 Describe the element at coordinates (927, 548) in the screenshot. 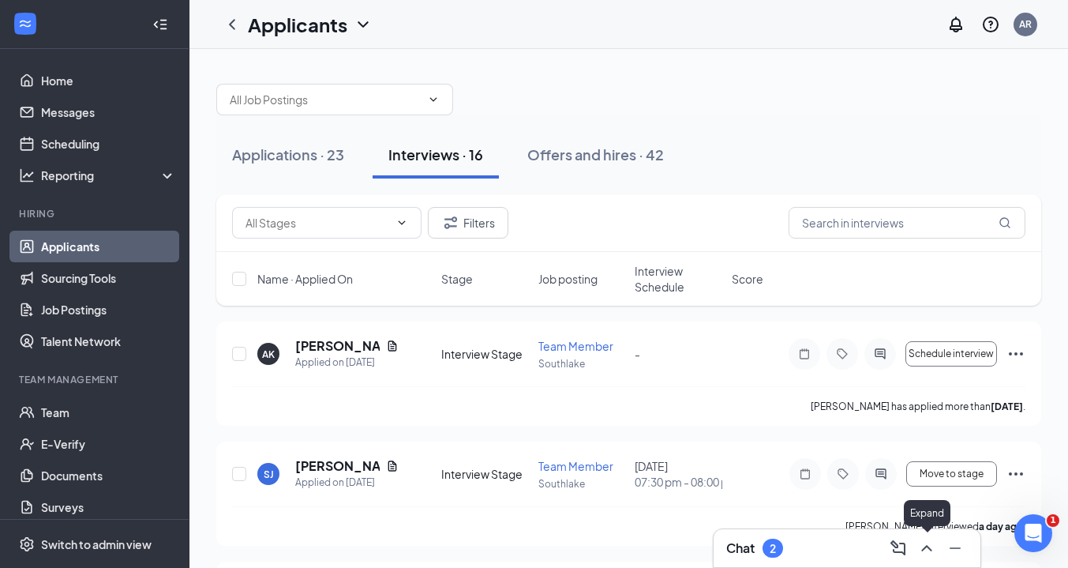

I see `button: ChevronUp` at that location.